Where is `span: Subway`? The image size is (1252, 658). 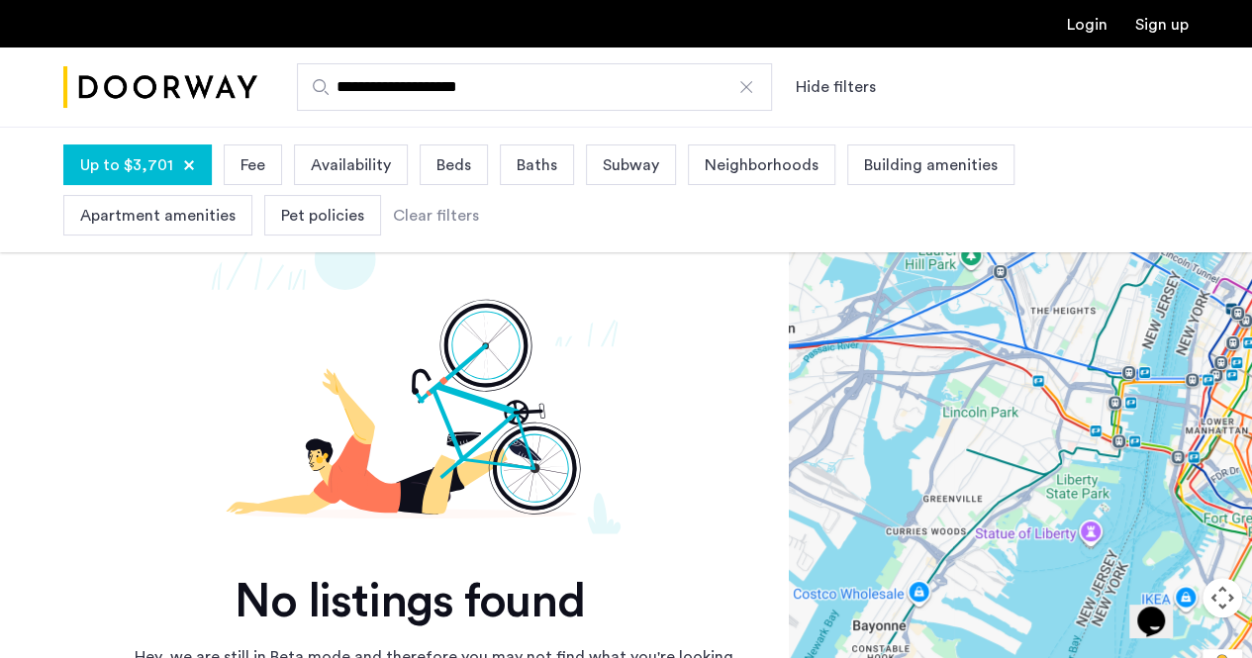
span: Subway is located at coordinates (630, 165).